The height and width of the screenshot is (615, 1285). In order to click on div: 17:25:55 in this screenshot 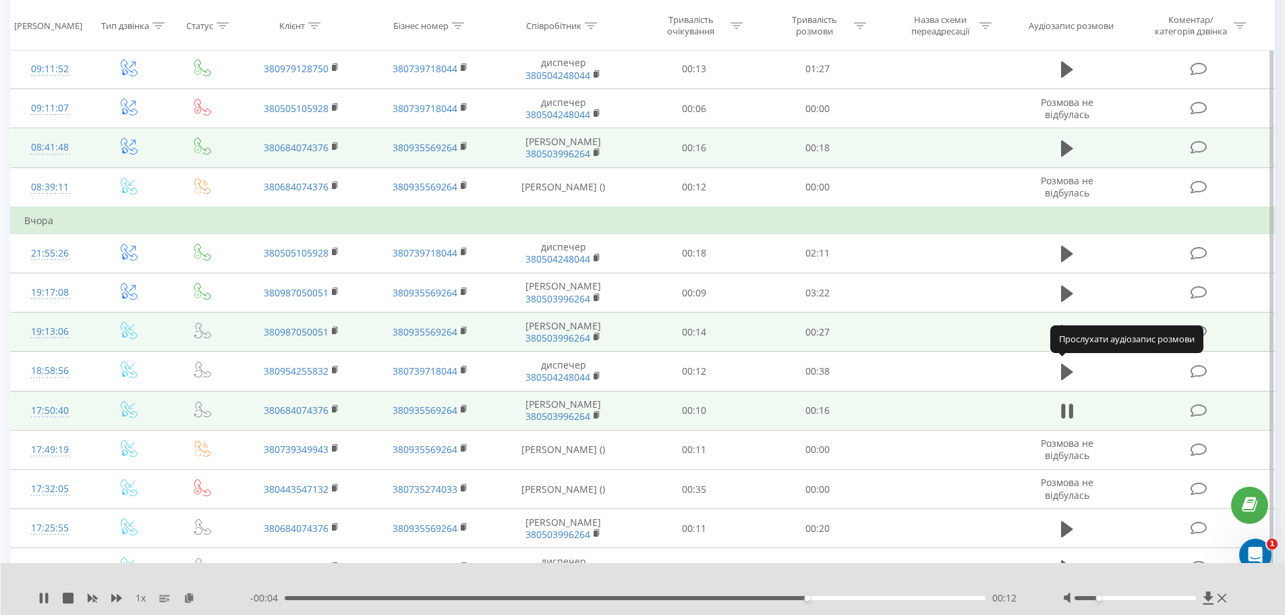, I will do `click(50, 528)`.